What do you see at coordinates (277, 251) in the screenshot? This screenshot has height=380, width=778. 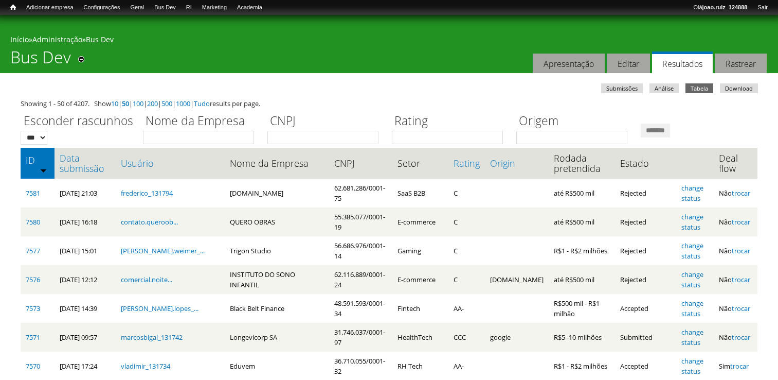 I see `td: Trigon Studio` at bounding box center [277, 251].